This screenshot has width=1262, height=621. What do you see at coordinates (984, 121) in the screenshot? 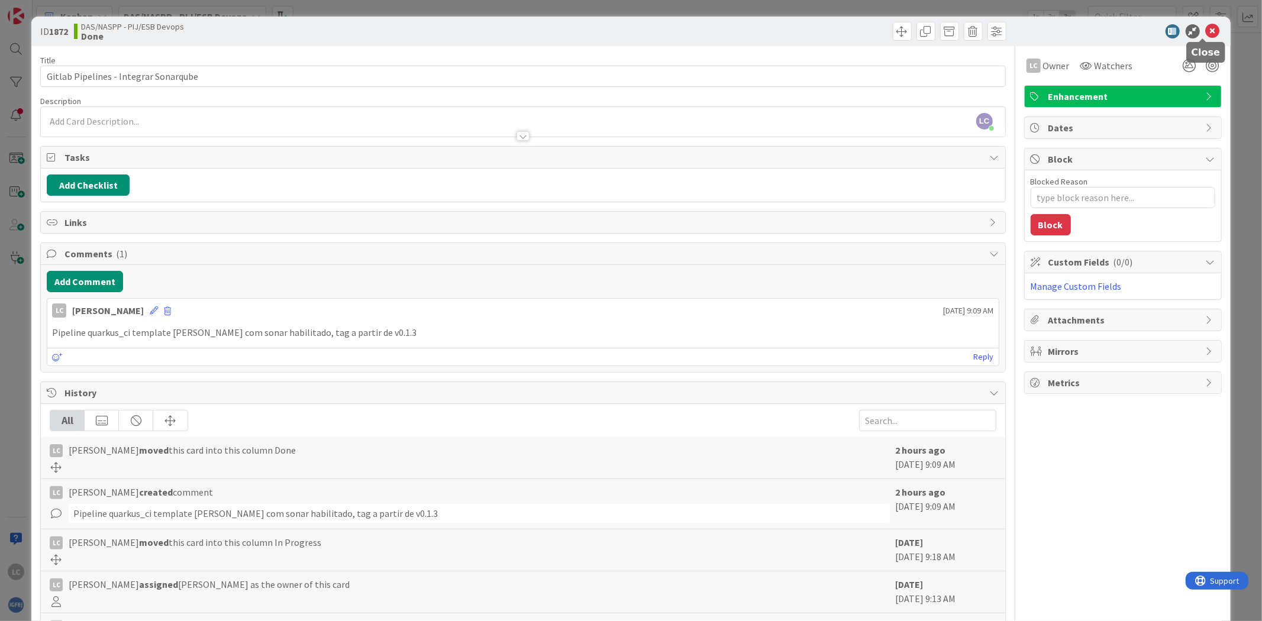
I see `span: LC` at bounding box center [984, 121].